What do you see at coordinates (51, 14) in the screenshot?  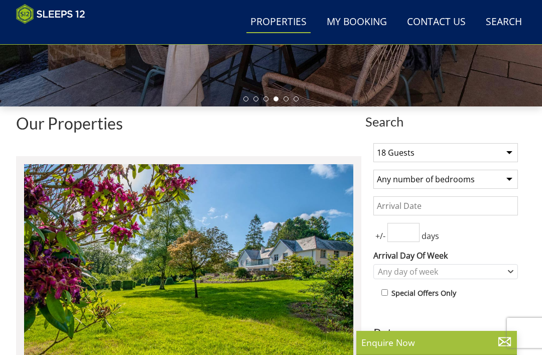 I see `img: Sleeps 12` at bounding box center [51, 14].